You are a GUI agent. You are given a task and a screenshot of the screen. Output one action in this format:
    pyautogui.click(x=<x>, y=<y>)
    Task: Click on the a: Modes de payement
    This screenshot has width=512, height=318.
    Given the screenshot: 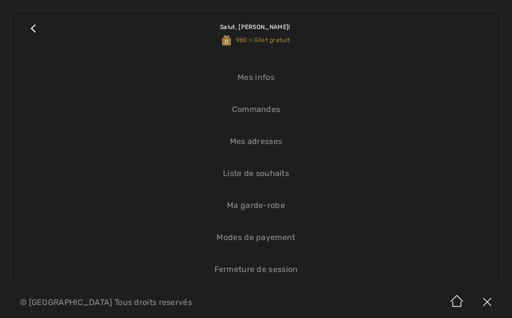 What is the action you would take?
    pyautogui.click(x=256, y=237)
    